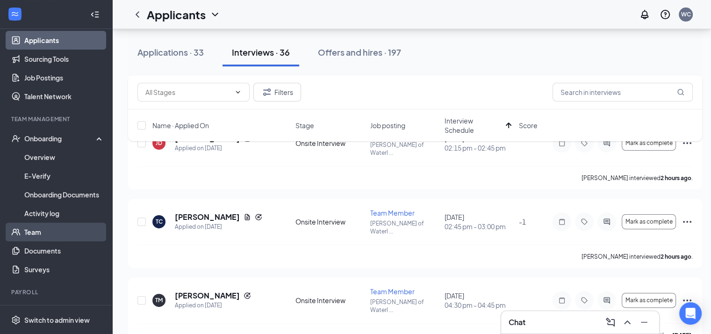 This screenshot has width=711, height=334. I want to click on div: Interviews · 36, so click(261, 52).